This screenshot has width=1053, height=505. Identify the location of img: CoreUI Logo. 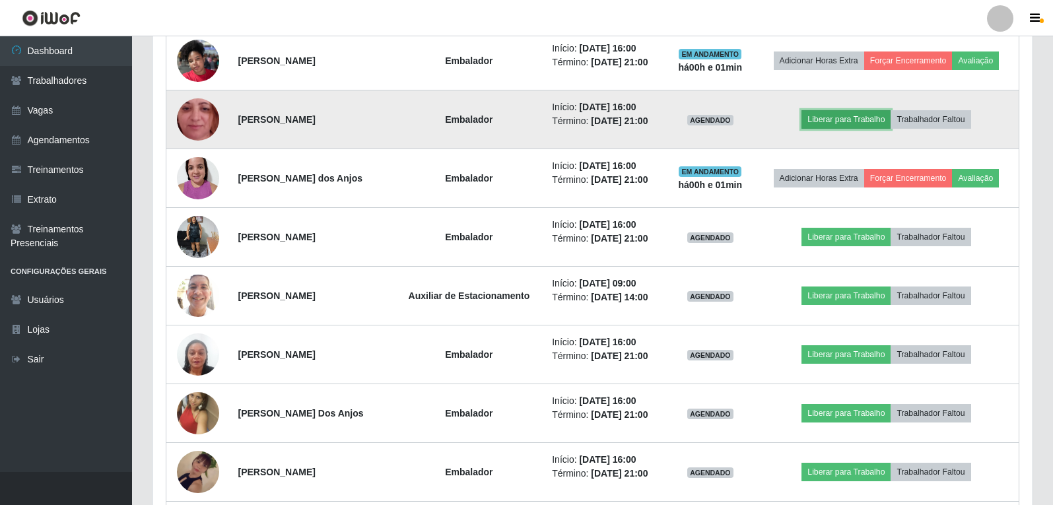
(51, 18).